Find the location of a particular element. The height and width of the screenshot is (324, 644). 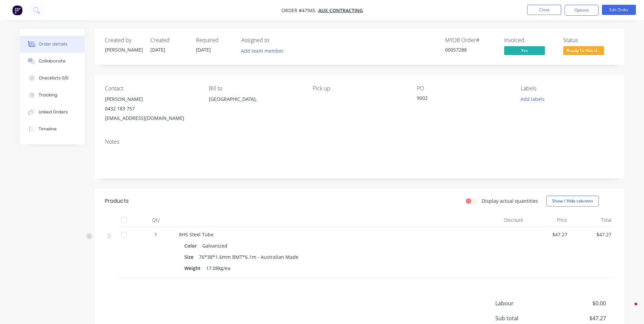

div: Checklists 0/0 is located at coordinates (54, 78).